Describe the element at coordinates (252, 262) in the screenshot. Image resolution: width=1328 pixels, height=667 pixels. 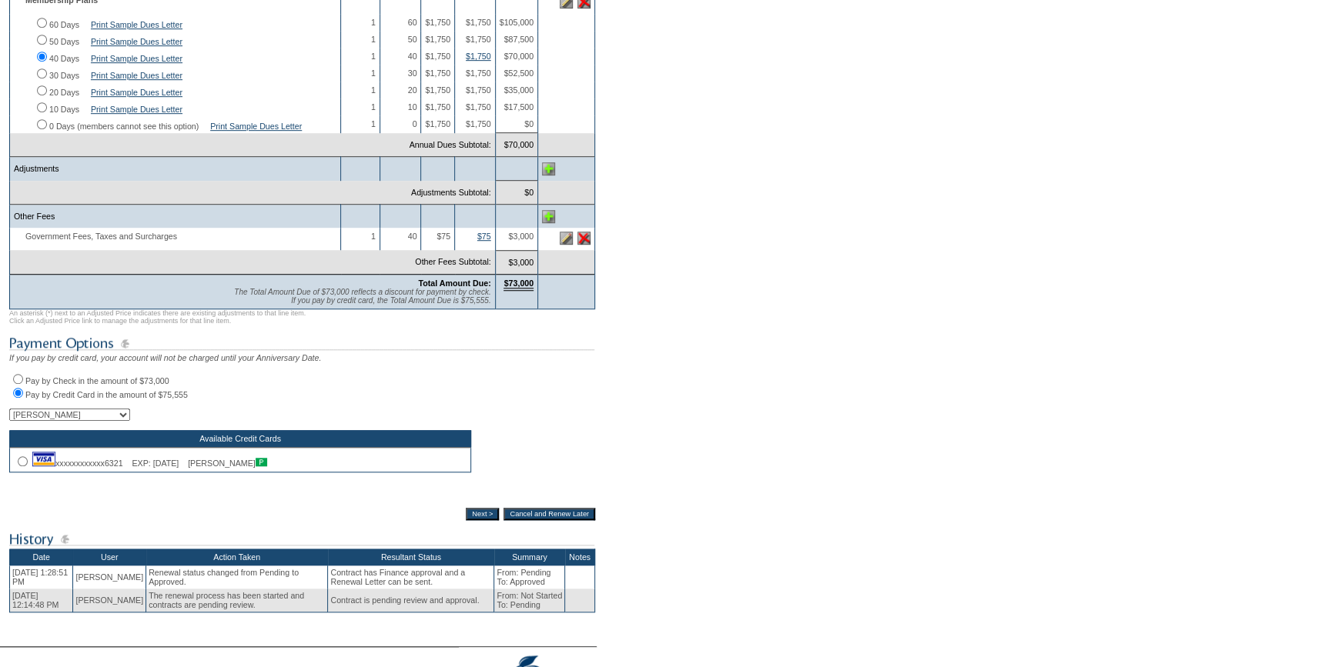
I see `td: Other Fees Subtotal:` at that location.